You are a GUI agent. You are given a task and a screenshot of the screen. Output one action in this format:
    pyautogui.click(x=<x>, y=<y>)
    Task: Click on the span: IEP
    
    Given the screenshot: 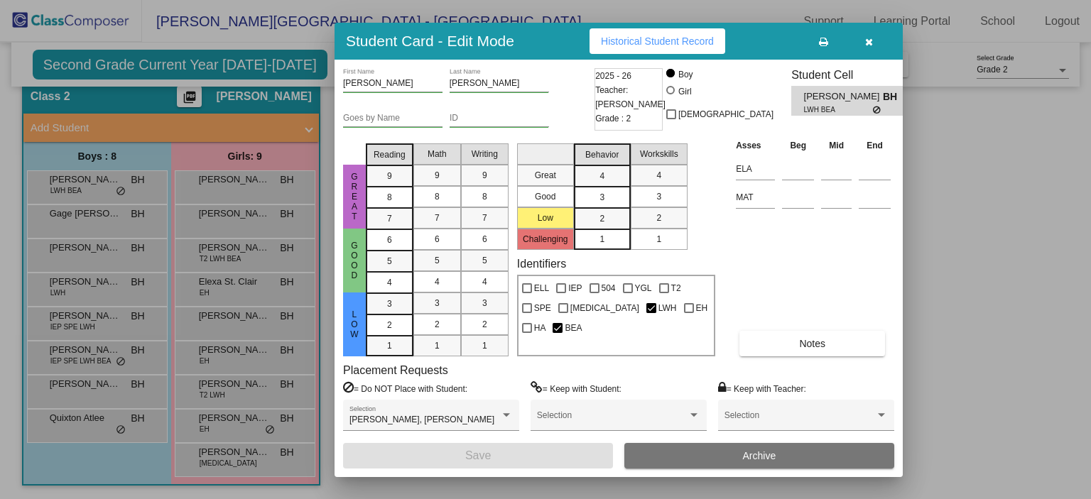 What is the action you would take?
    pyautogui.click(x=575, y=288)
    